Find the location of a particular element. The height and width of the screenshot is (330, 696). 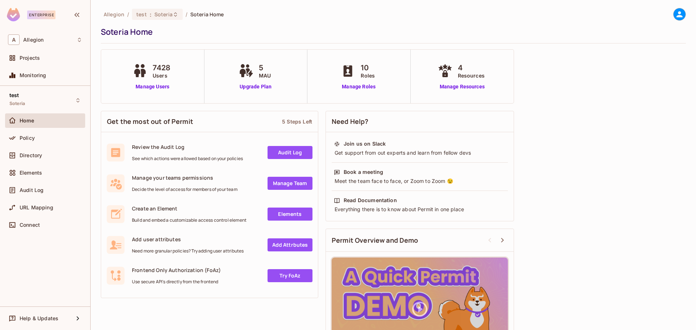

span: MAU is located at coordinates (265, 75).